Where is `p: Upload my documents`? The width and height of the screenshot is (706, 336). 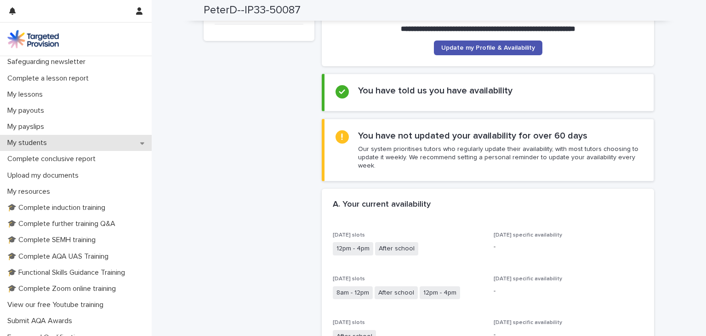
p: Upload my documents is located at coordinates (45, 175).